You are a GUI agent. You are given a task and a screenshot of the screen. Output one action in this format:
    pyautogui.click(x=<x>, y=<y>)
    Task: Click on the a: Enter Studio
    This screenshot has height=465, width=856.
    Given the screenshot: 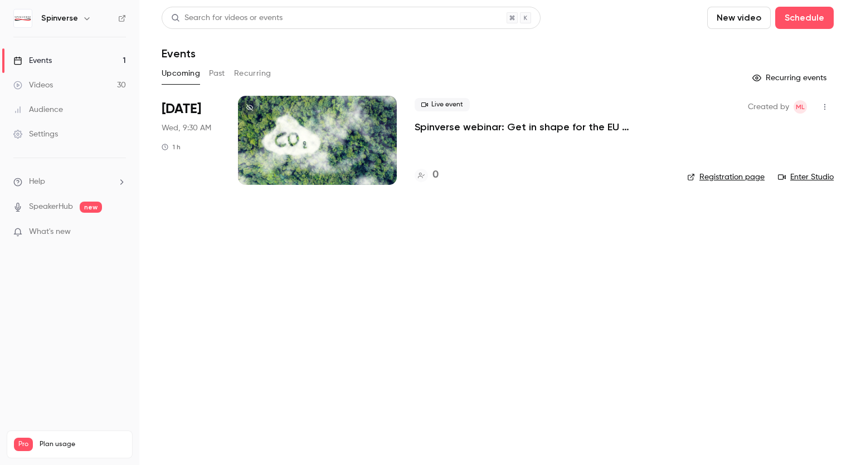 What is the action you would take?
    pyautogui.click(x=806, y=177)
    